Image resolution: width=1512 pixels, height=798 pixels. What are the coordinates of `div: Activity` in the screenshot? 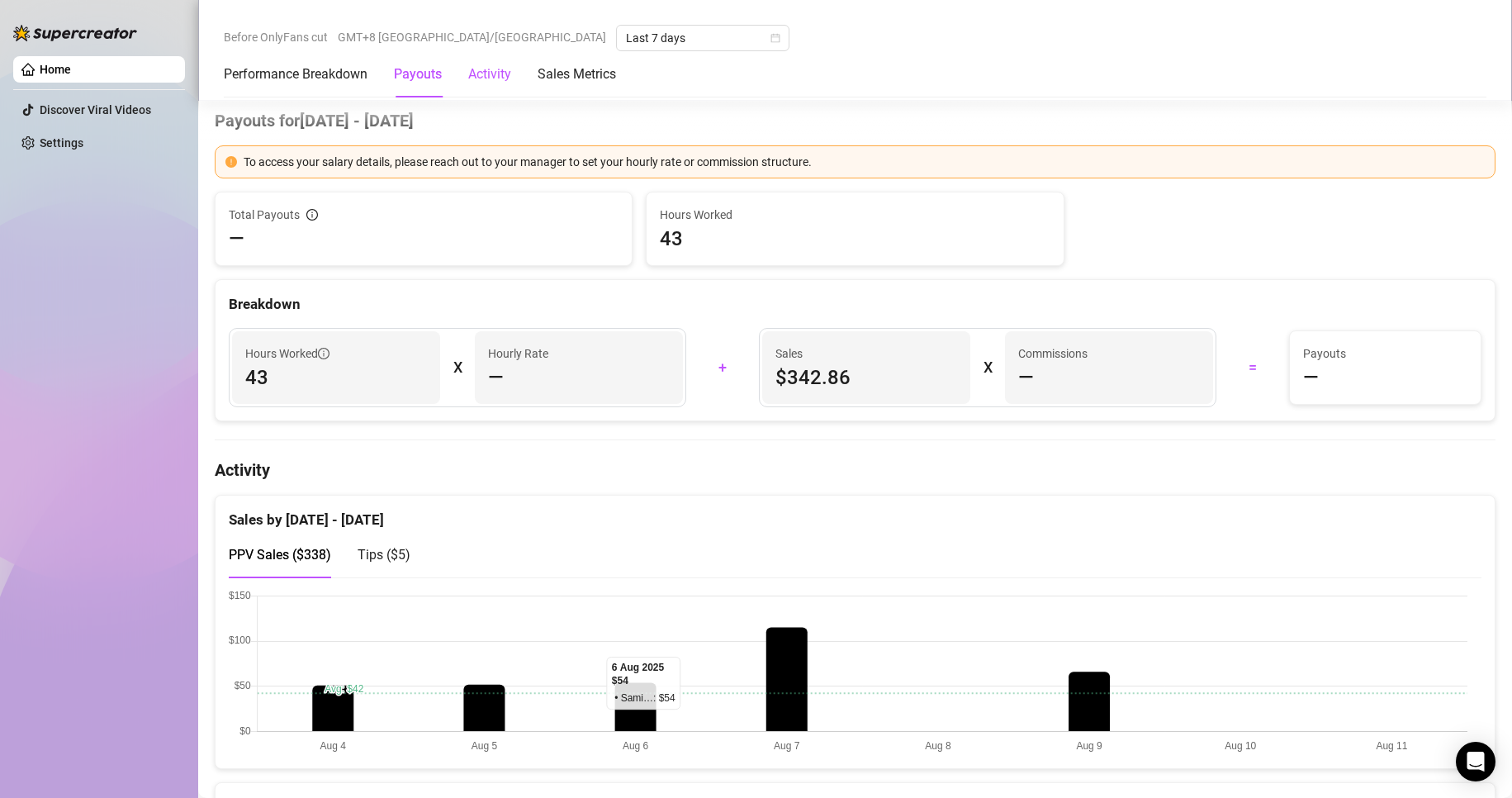 It's located at (489, 74).